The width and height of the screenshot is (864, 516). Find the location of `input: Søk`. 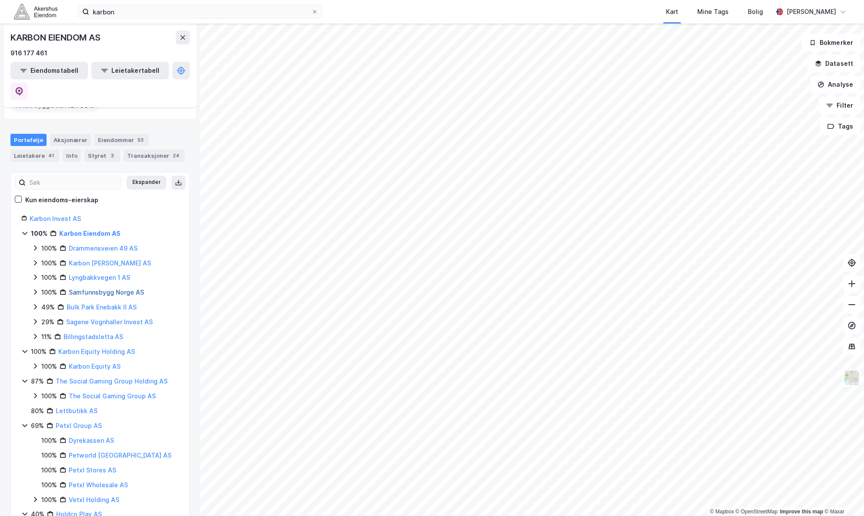

input: Søk is located at coordinates (73, 182).